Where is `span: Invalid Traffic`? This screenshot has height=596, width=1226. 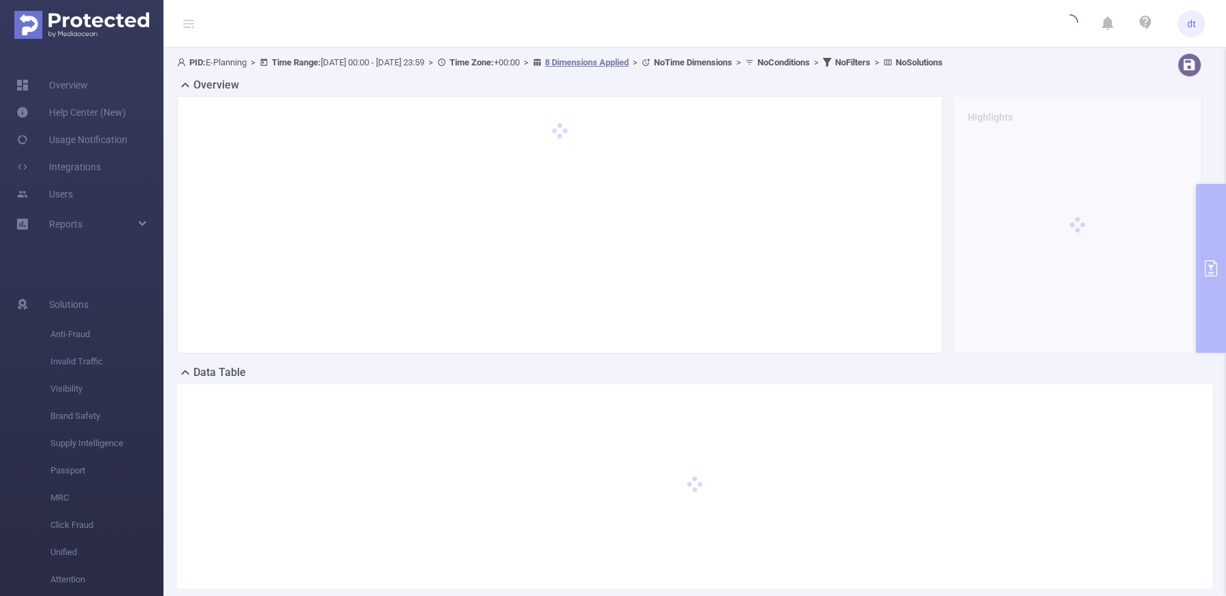
span: Invalid Traffic is located at coordinates (107, 362).